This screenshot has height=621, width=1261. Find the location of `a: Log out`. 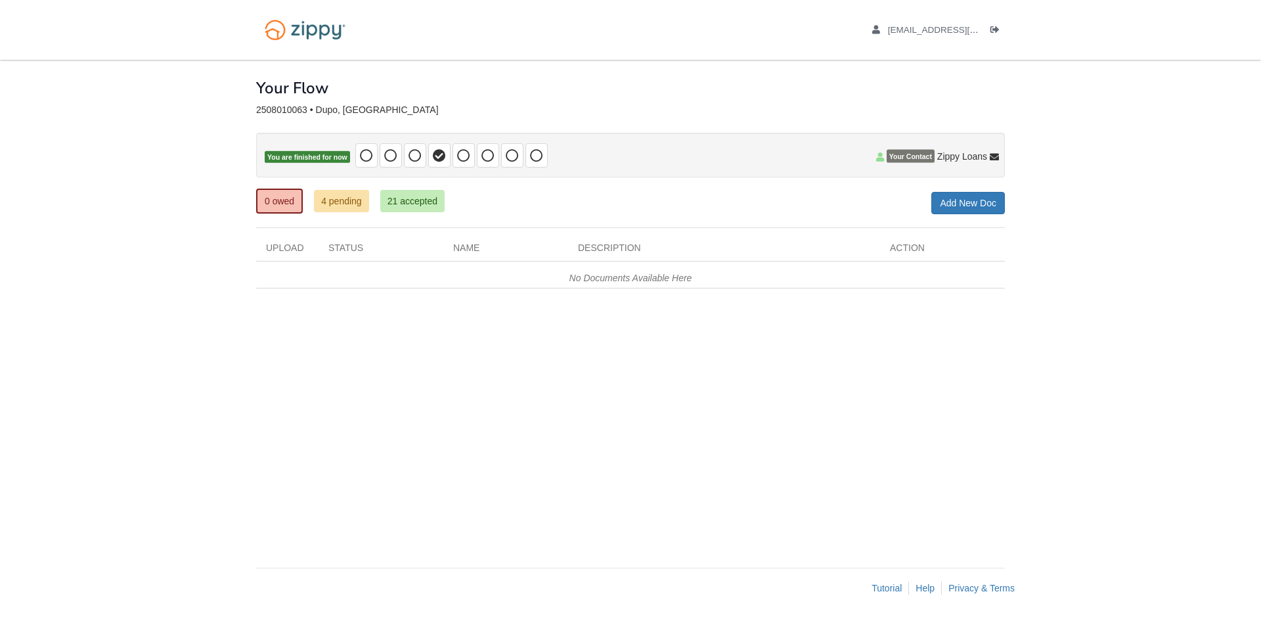

a: Log out is located at coordinates (998, 32).